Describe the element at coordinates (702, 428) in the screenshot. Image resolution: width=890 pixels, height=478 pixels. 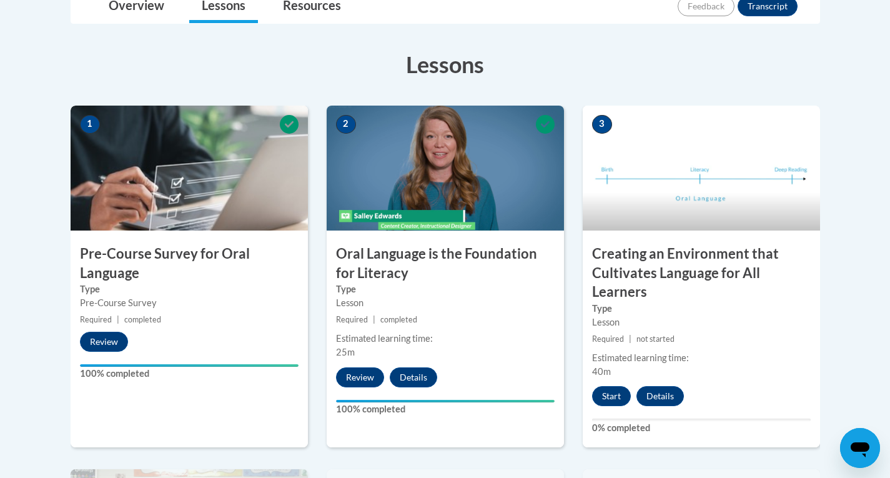
I see `label: 0% completed` at that location.